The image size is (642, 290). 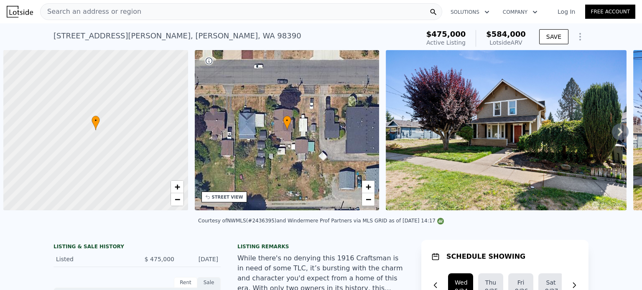 I want to click on button: Solutions, so click(x=470, y=12).